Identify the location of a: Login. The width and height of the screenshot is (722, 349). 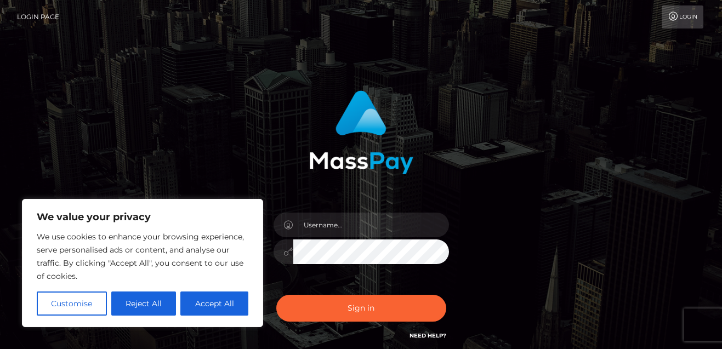
(683, 17).